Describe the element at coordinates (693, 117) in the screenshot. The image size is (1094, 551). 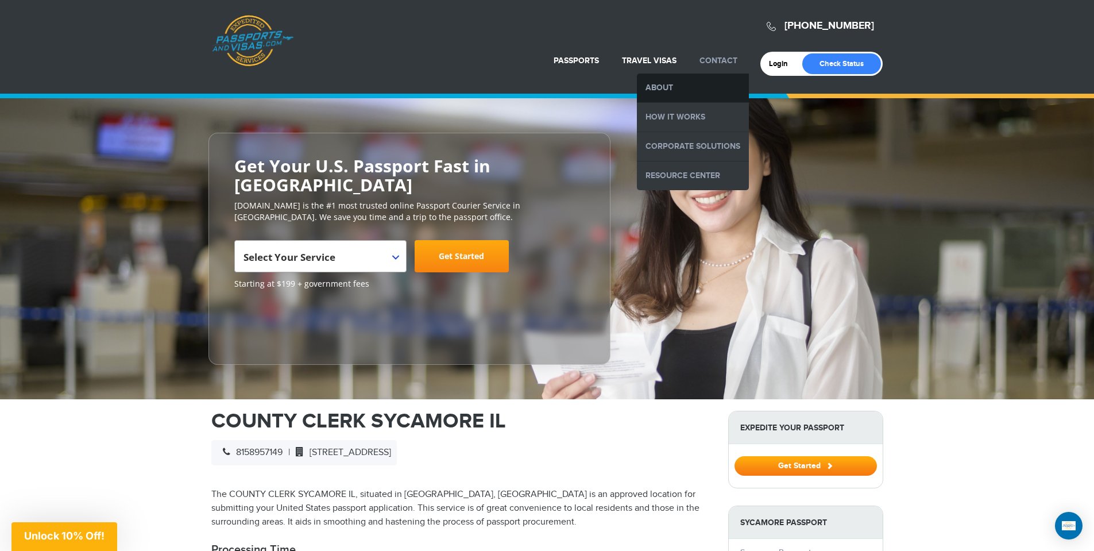
I see `a: How it Works` at that location.